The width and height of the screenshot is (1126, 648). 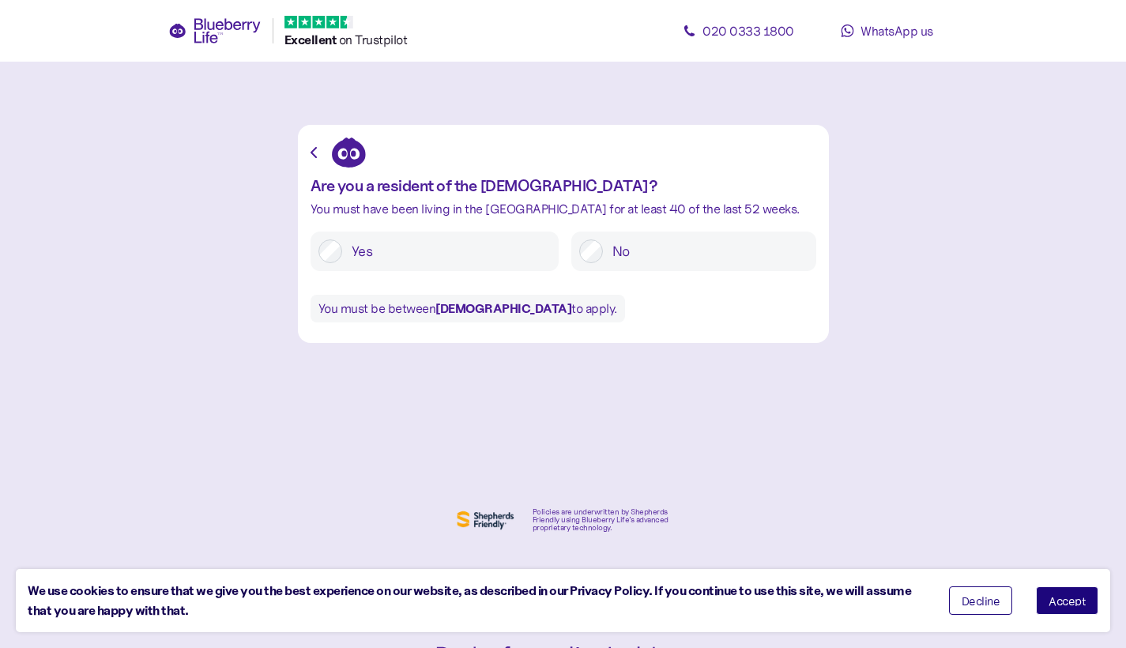 I want to click on a: WhatsApp us, so click(x=887, y=31).